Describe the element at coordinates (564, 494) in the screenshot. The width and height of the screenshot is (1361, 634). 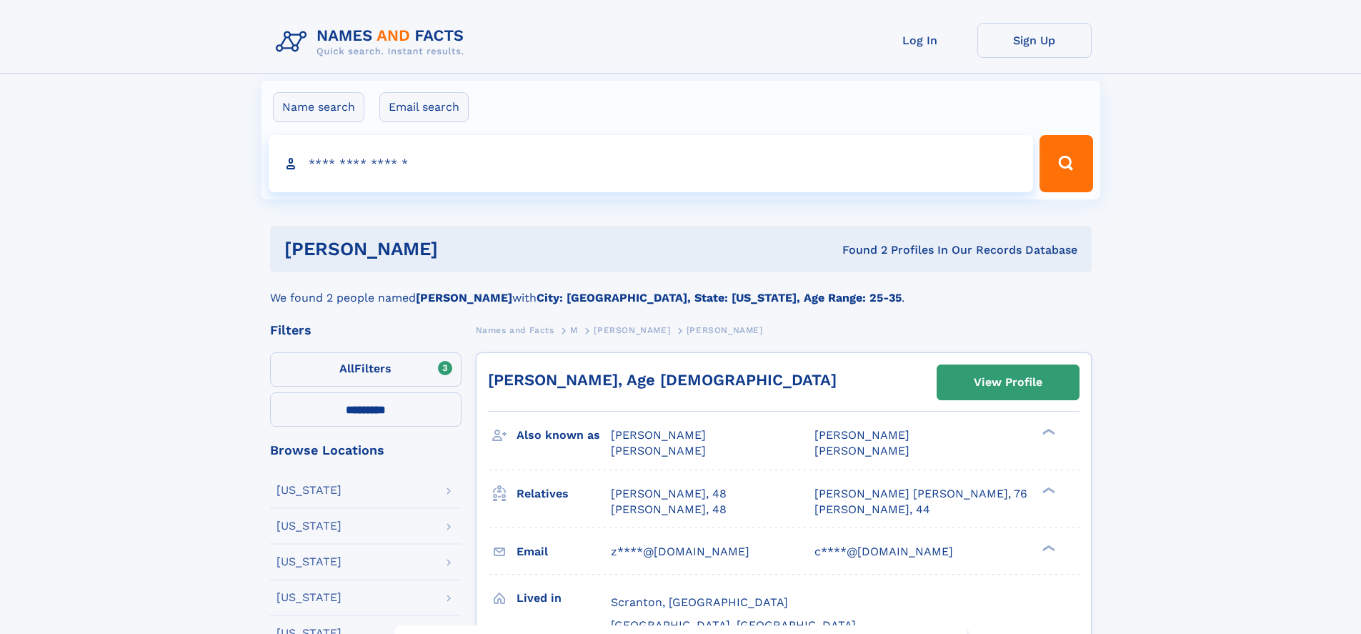
I see `h3: Relatives` at that location.